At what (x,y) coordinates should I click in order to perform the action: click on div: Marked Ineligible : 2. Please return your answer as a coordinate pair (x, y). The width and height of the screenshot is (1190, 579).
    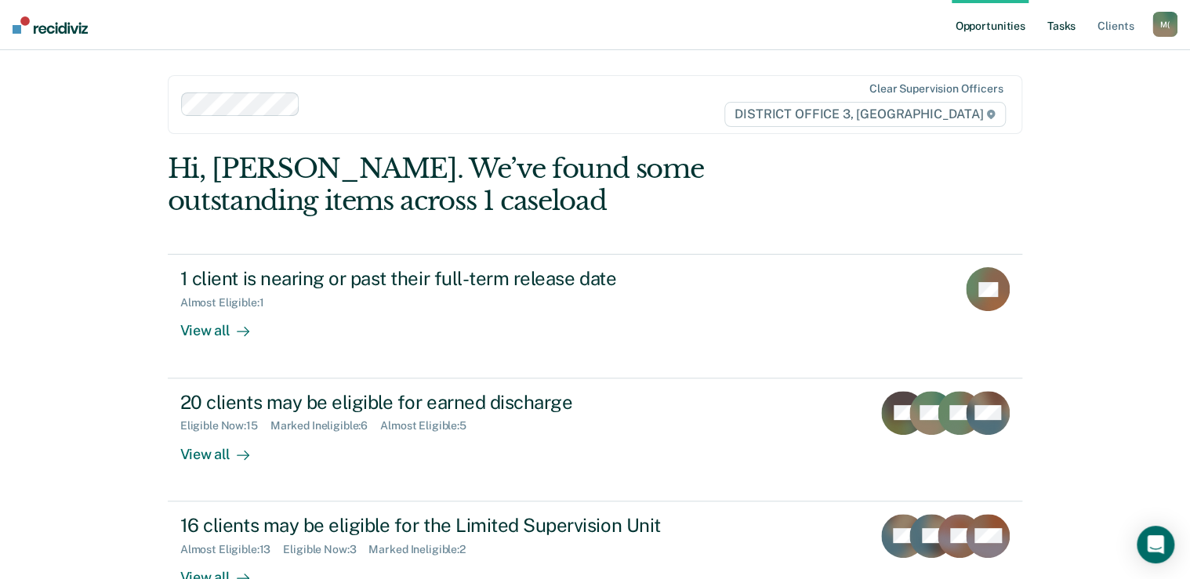
    Looking at the image, I should click on (422, 549).